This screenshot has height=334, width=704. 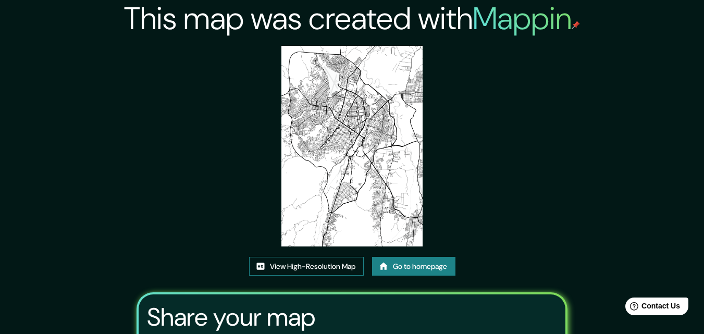 What do you see at coordinates (576, 25) in the screenshot?
I see `img: mappin-pin` at bounding box center [576, 25].